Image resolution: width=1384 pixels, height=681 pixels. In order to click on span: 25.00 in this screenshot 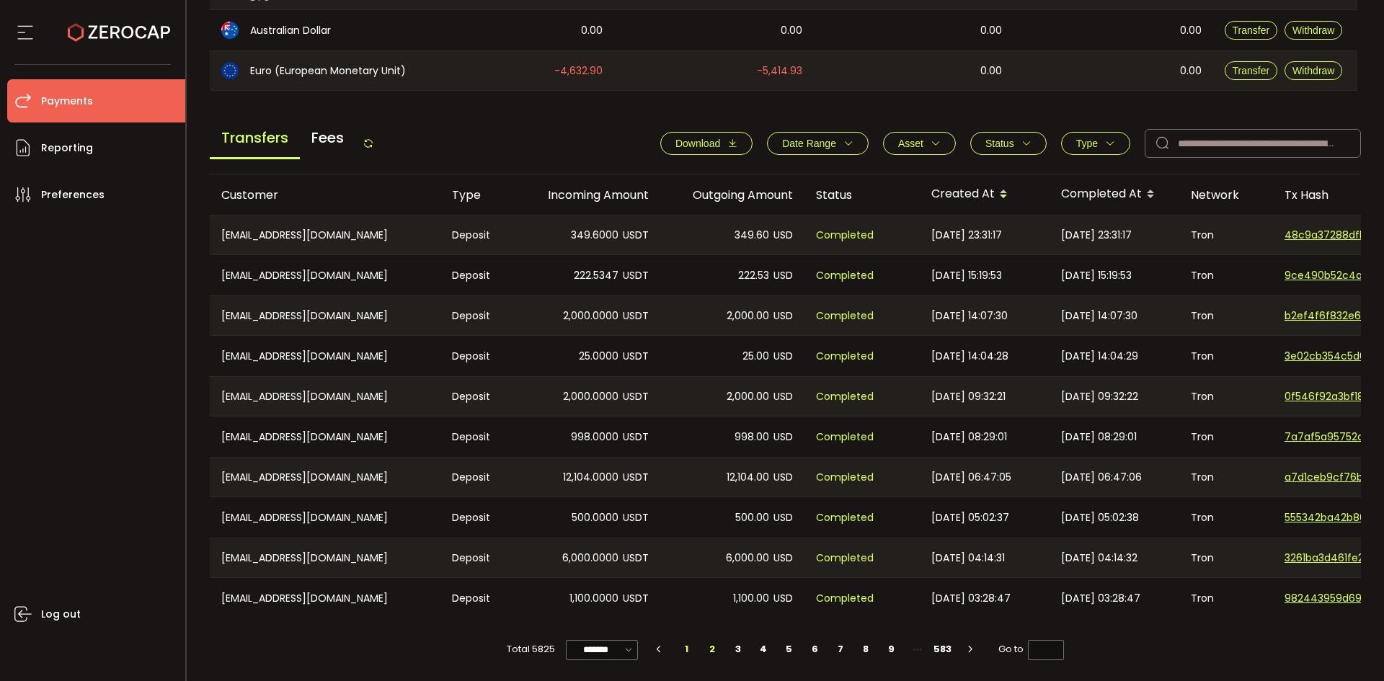, I will do `click(755, 356)`.